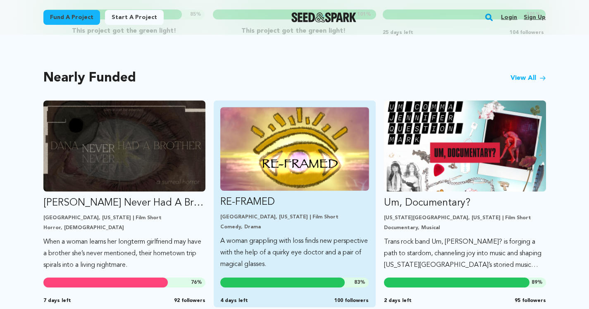 The width and height of the screenshot is (589, 309). I want to click on img: Seed&Spark Logo Dark Mode, so click(324, 17).